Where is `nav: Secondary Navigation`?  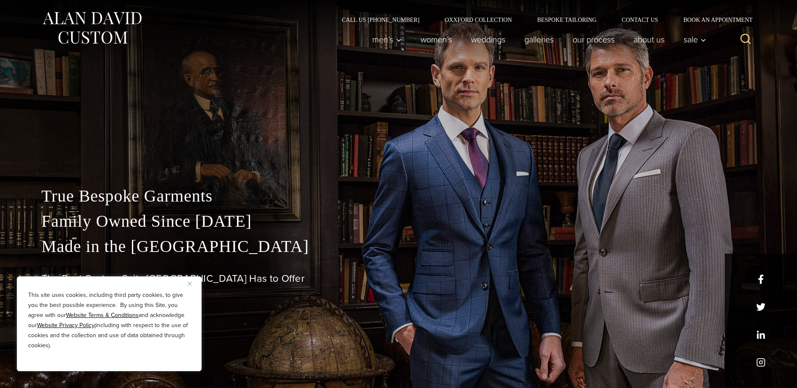 nav: Secondary Navigation is located at coordinates (543, 20).